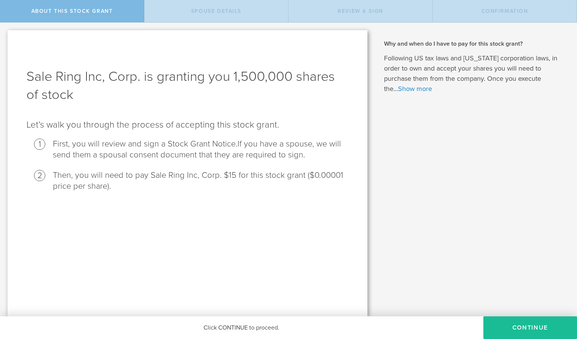 The height and width of the screenshot is (339, 577). What do you see at coordinates (558, 298) in the screenshot?
I see `div: Chat Widget` at bounding box center [558, 298].